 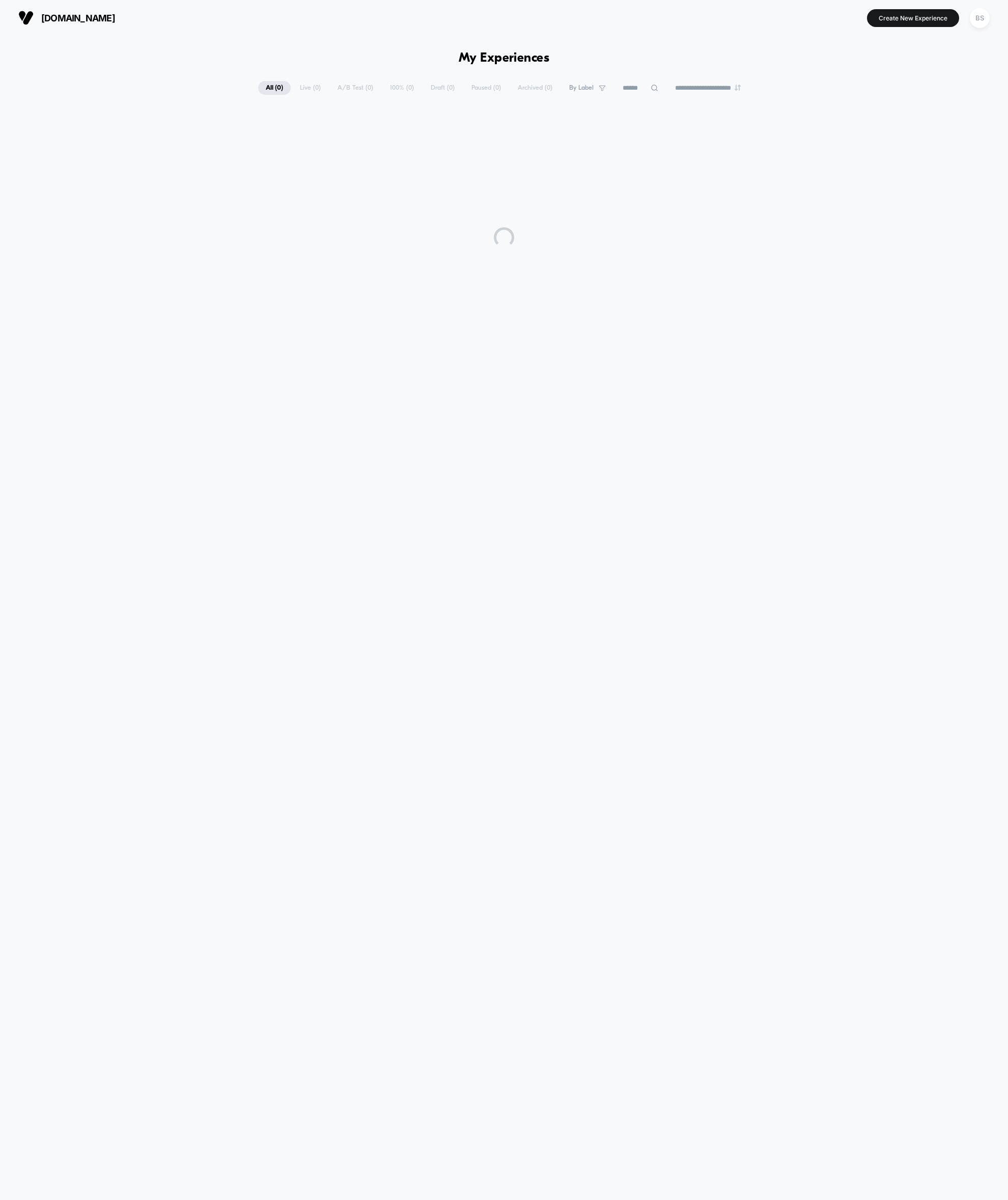 I want to click on img: Visually logo, so click(x=26, y=18).